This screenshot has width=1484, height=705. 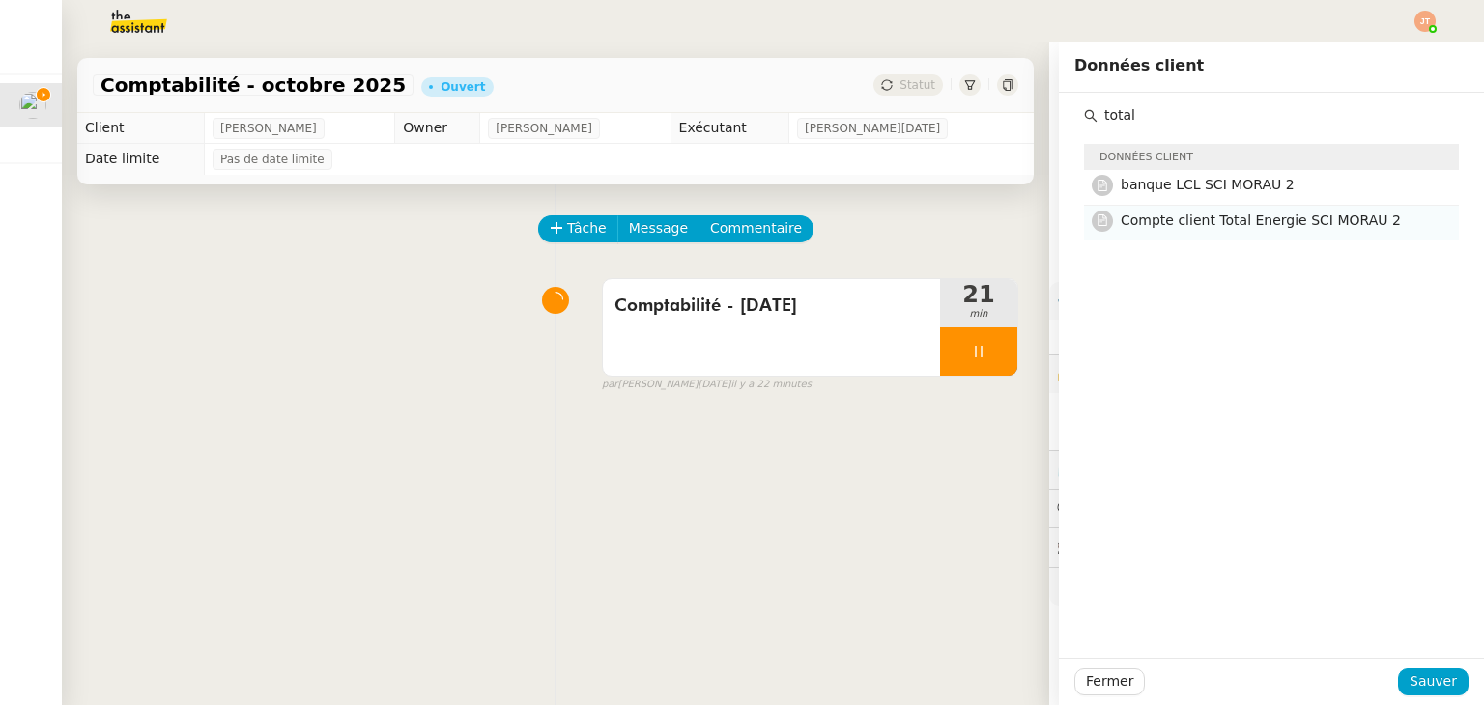 I want to click on div: ⚙️Procédures, so click(x=1267, y=300).